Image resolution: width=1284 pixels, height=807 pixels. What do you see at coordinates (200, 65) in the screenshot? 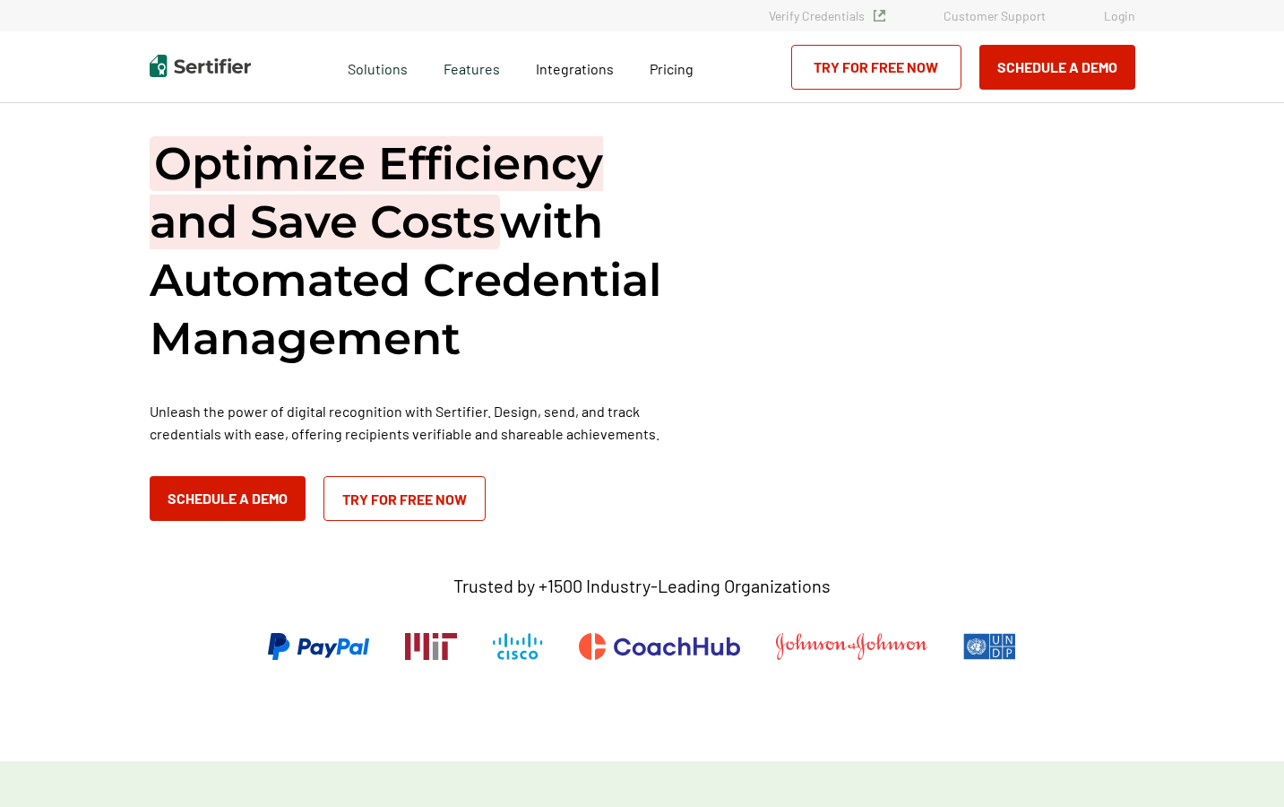
I see `img: Sertifier | Digital Credentialing Platform` at bounding box center [200, 65].